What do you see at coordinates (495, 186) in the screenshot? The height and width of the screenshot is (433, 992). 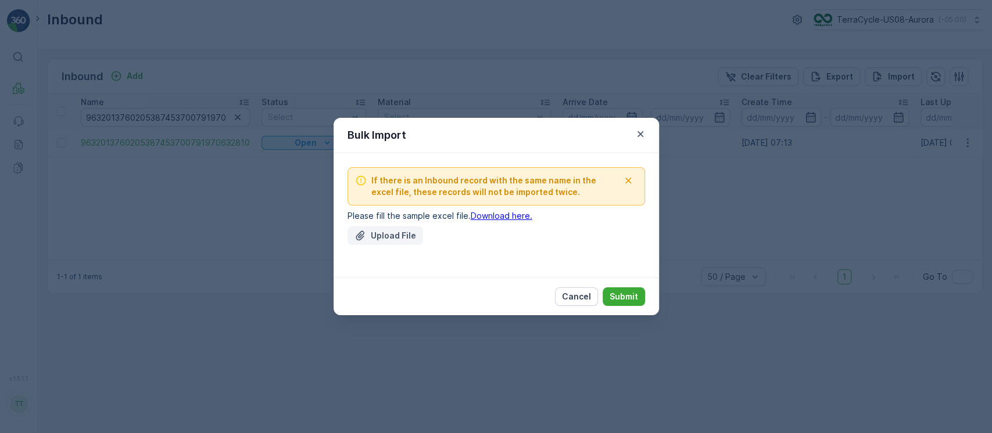 I see `span: If there is an Inbound record with the same name in the excel file, these records will not be imp...` at bounding box center [495, 186].